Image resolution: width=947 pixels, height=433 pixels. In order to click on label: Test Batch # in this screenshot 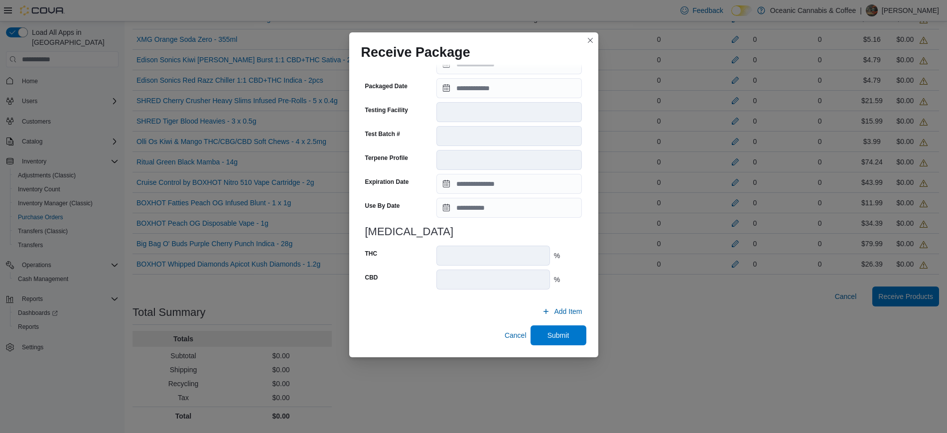, I will do `click(383, 134)`.